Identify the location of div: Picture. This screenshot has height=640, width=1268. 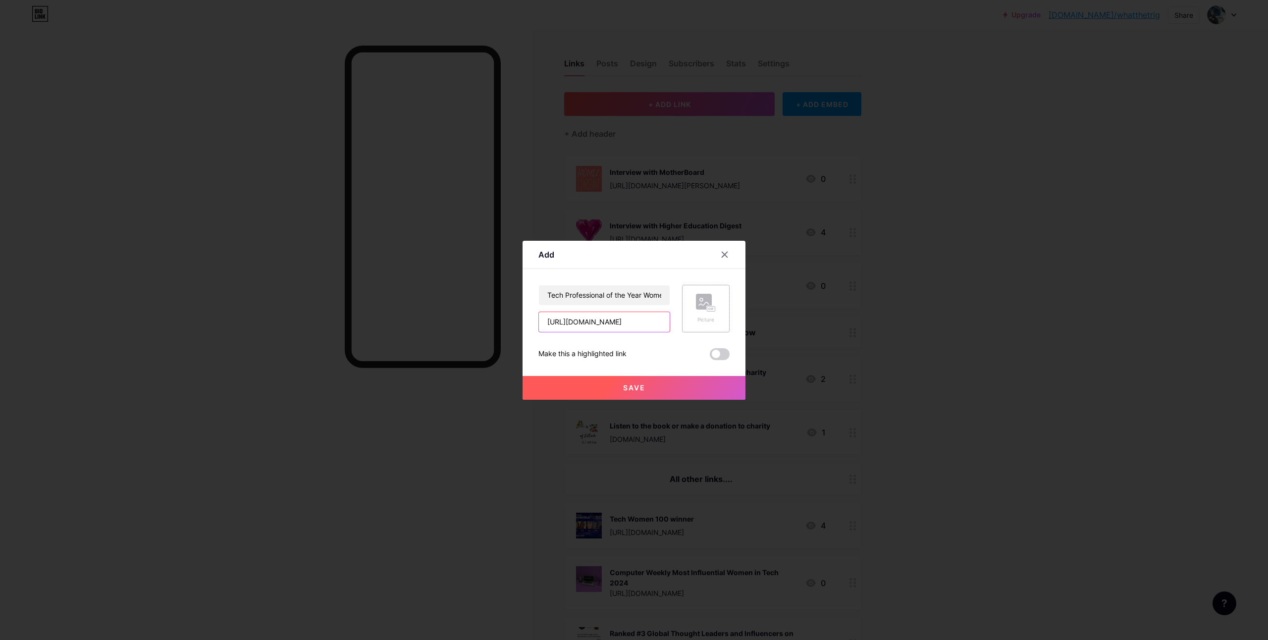
(706, 320).